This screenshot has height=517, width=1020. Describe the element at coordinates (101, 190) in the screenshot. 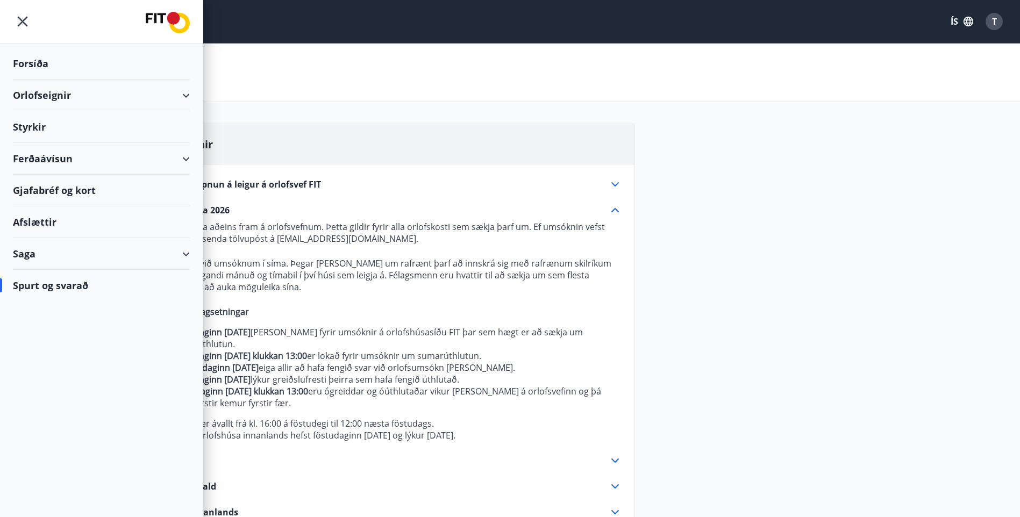

I see `div: Gjafabréf og kort` at that location.